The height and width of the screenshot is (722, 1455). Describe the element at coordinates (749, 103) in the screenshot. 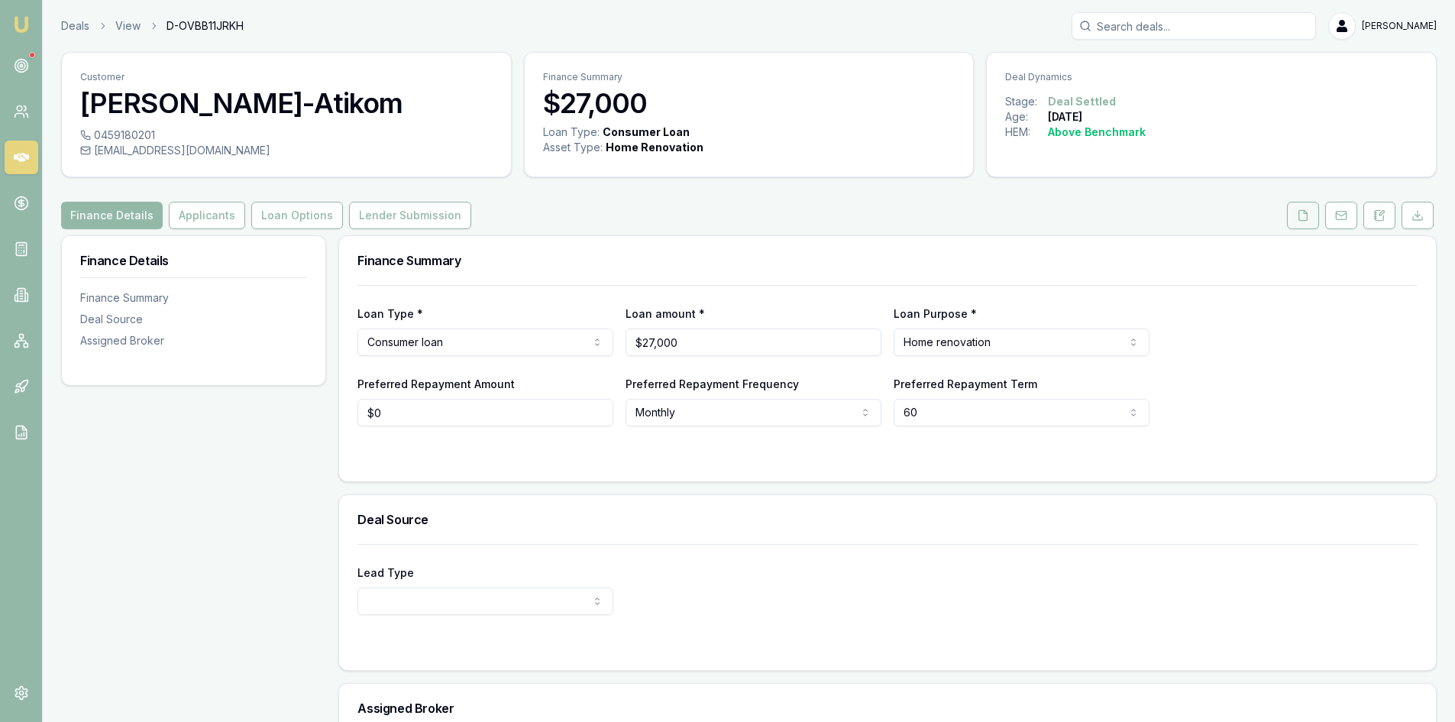

I see `h3: $27,000` at that location.